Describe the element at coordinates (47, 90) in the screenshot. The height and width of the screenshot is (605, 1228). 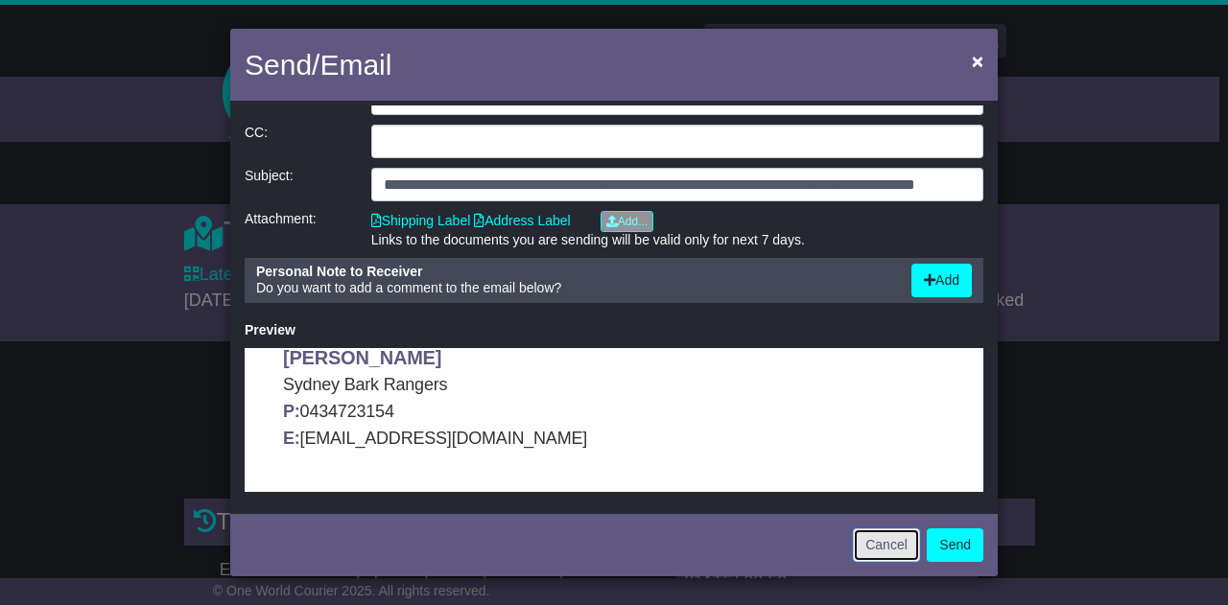
I see `strong: E:` at that location.